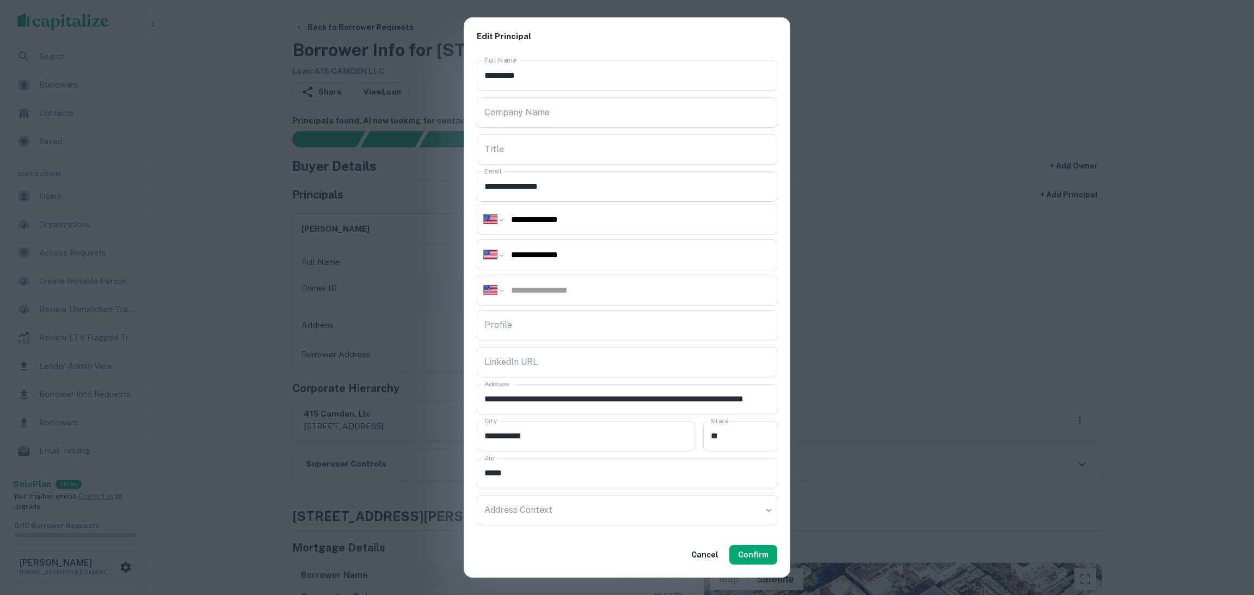  What do you see at coordinates (753, 555) in the screenshot?
I see `button: Confirm` at bounding box center [753, 555].